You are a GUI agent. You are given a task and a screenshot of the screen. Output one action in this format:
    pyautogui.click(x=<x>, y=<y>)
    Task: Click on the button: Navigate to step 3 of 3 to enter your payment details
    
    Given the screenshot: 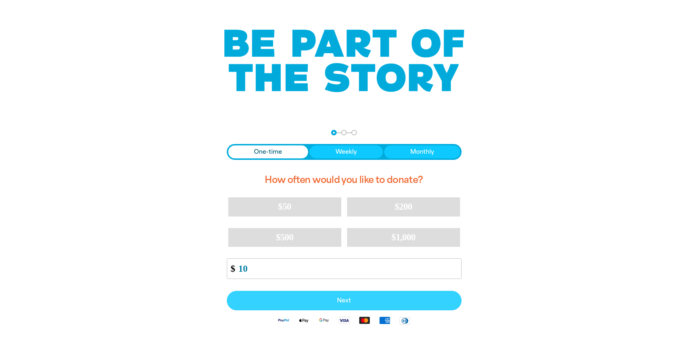 What is the action you would take?
    pyautogui.click(x=354, y=132)
    